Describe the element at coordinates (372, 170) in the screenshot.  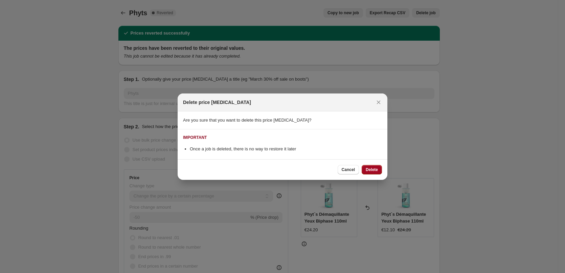
I see `span: Delete` at that location.